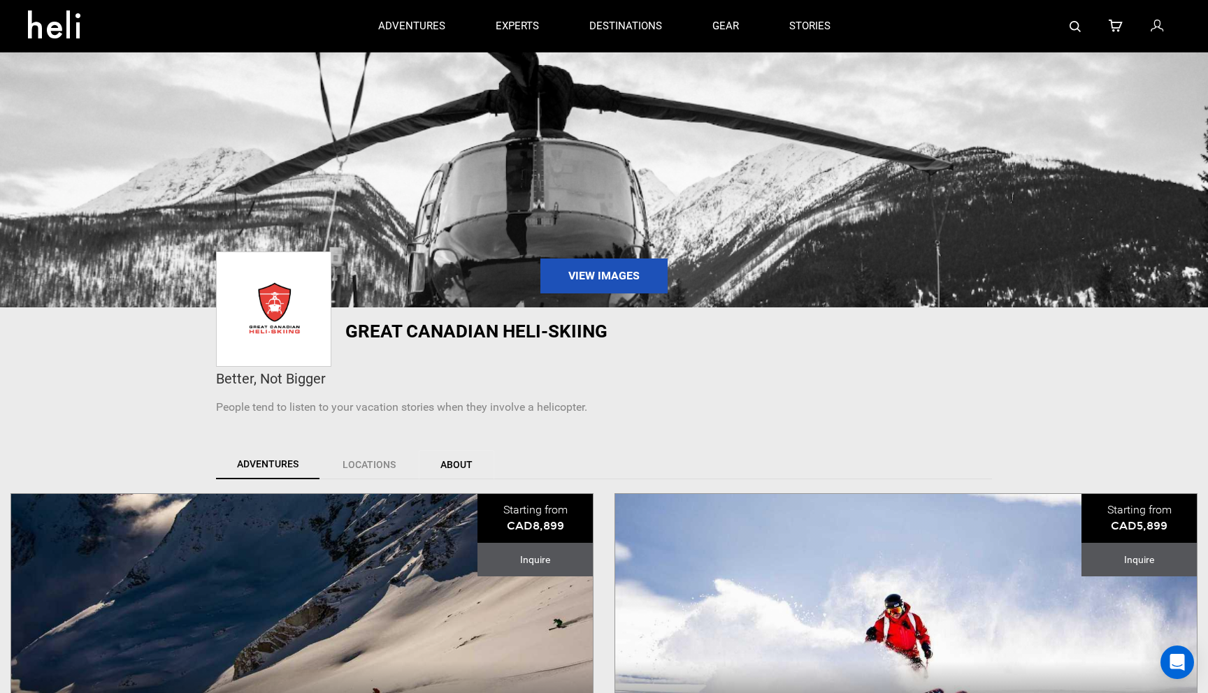 This screenshot has height=693, width=1208. Describe the element at coordinates (268, 465) in the screenshot. I see `a: Adventures` at that location.